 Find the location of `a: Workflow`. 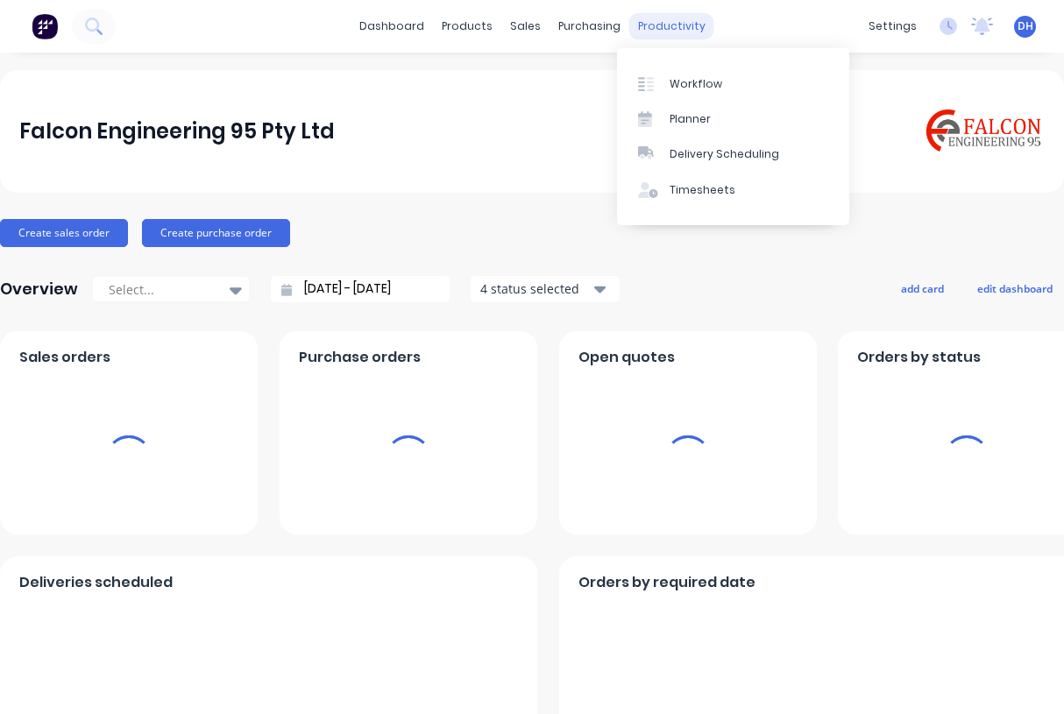

a: Workflow is located at coordinates (733, 83).